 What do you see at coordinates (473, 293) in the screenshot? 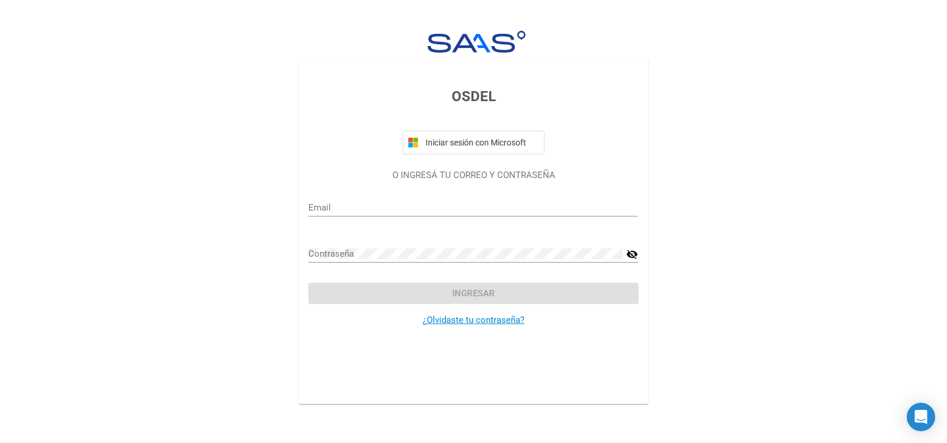
I see `span: Ingresar` at bounding box center [473, 293].